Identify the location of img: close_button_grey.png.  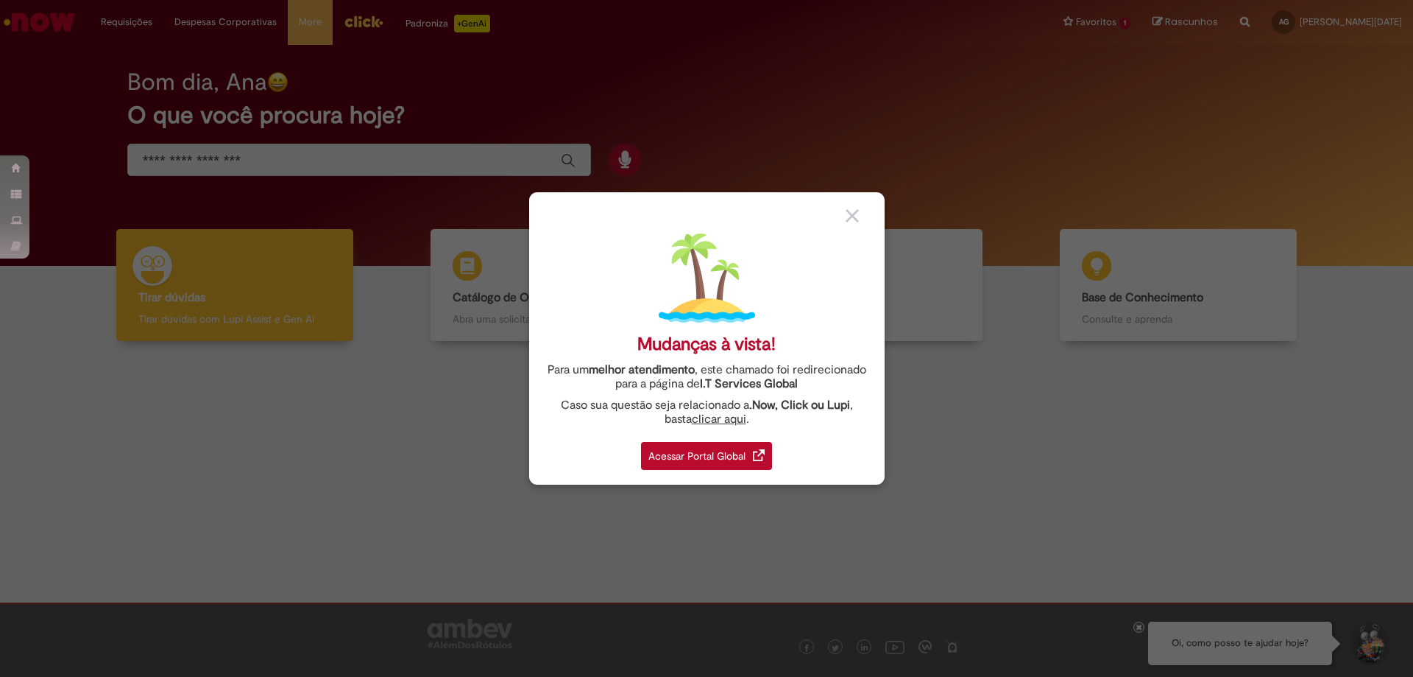
(852, 216).